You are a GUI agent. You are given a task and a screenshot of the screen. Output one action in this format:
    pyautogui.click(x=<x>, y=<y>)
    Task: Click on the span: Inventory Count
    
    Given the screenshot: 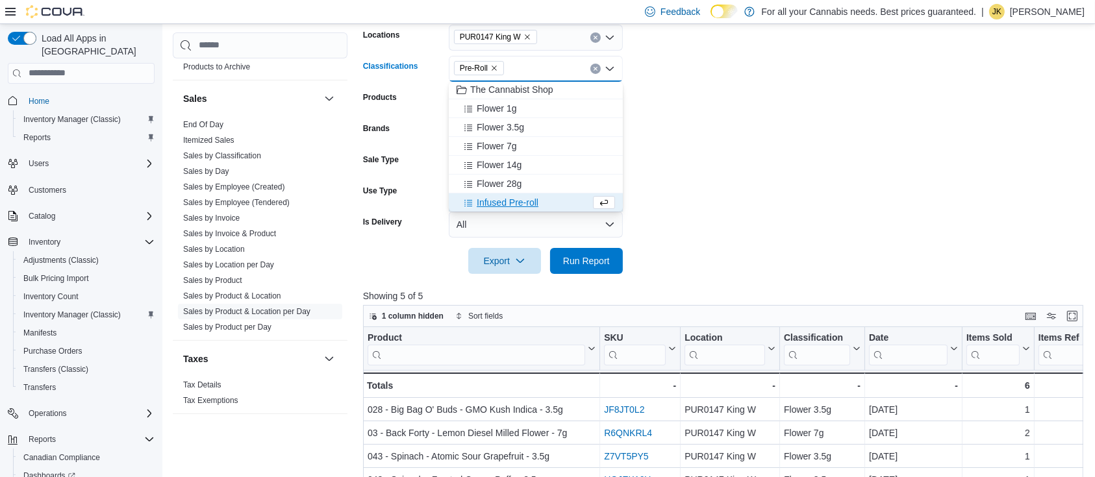 What is the action you would take?
    pyautogui.click(x=86, y=297)
    